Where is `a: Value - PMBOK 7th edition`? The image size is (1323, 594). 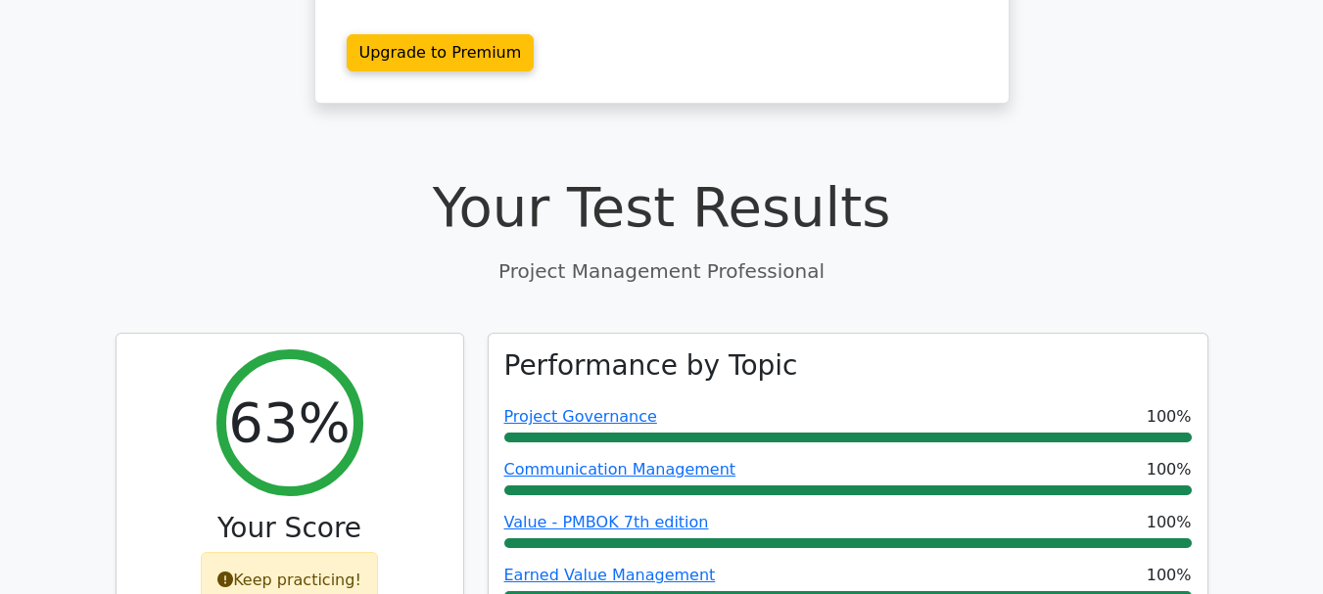
a: Value - PMBOK 7th edition is located at coordinates (606, 522).